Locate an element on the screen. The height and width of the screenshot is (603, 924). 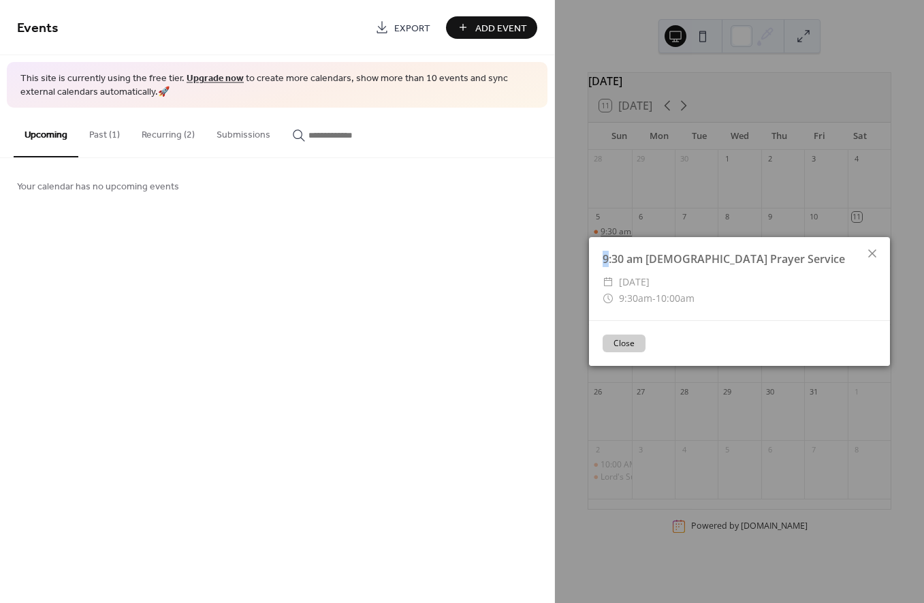
span: 9:30am is located at coordinates (636, 298).